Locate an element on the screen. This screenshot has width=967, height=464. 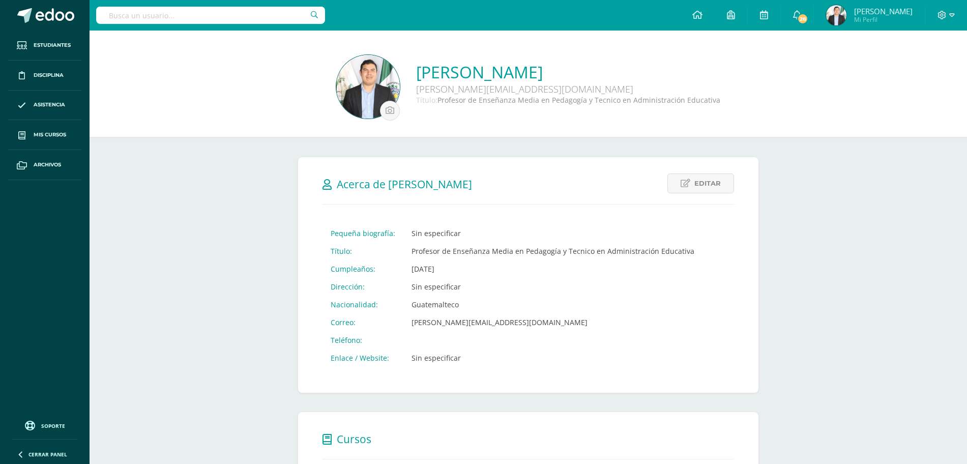
a: Disciplina is located at coordinates (45, 75).